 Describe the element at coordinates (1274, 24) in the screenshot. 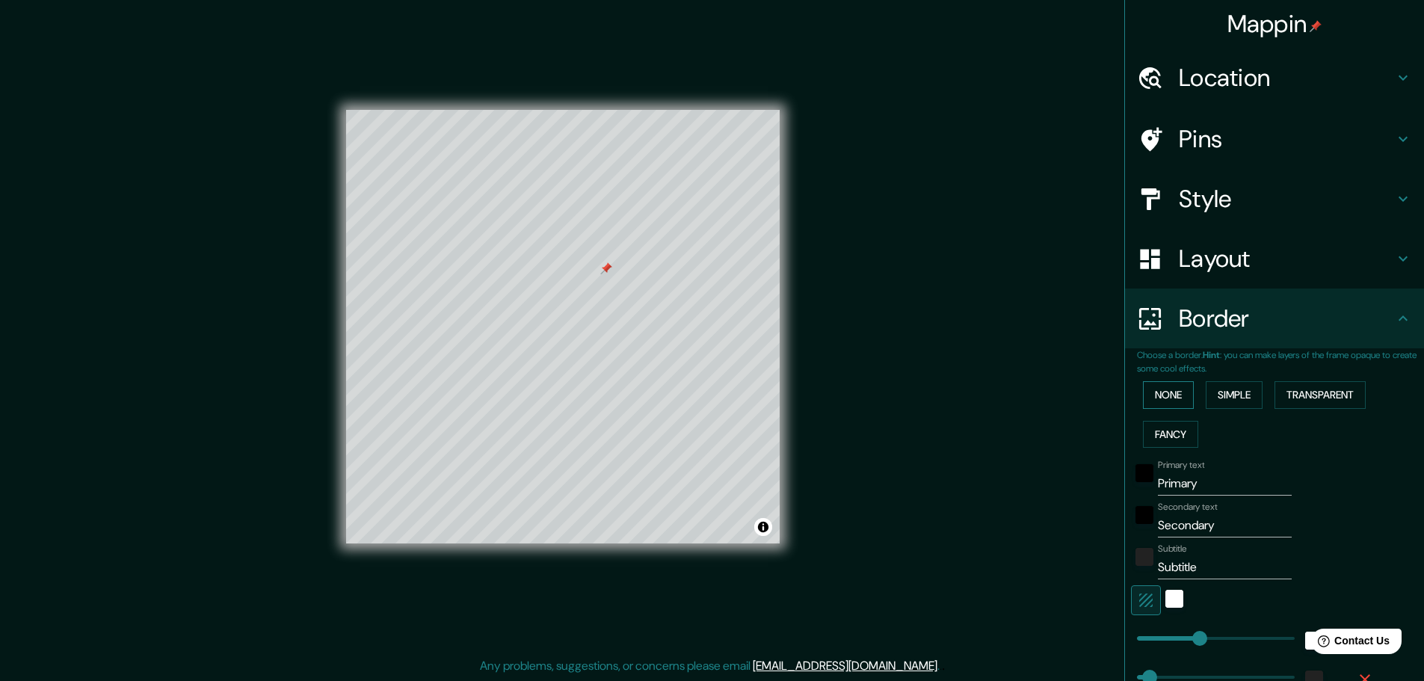

I see `h4: Mappin` at that location.